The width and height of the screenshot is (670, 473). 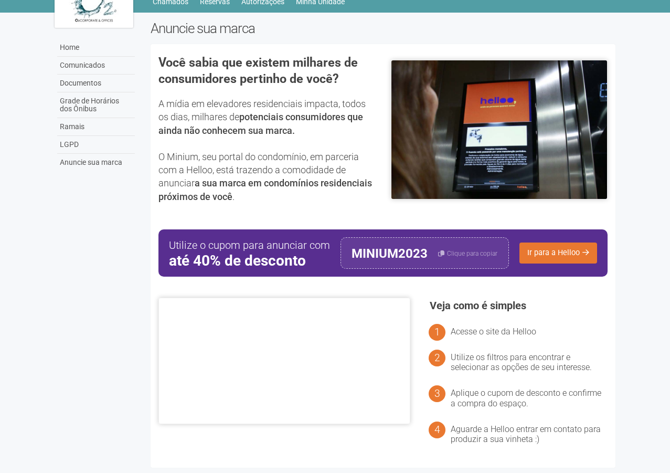 I want to click on li: Utilize os filtros para encontrar e selecionar as opções de seu interesse., so click(x=529, y=362).